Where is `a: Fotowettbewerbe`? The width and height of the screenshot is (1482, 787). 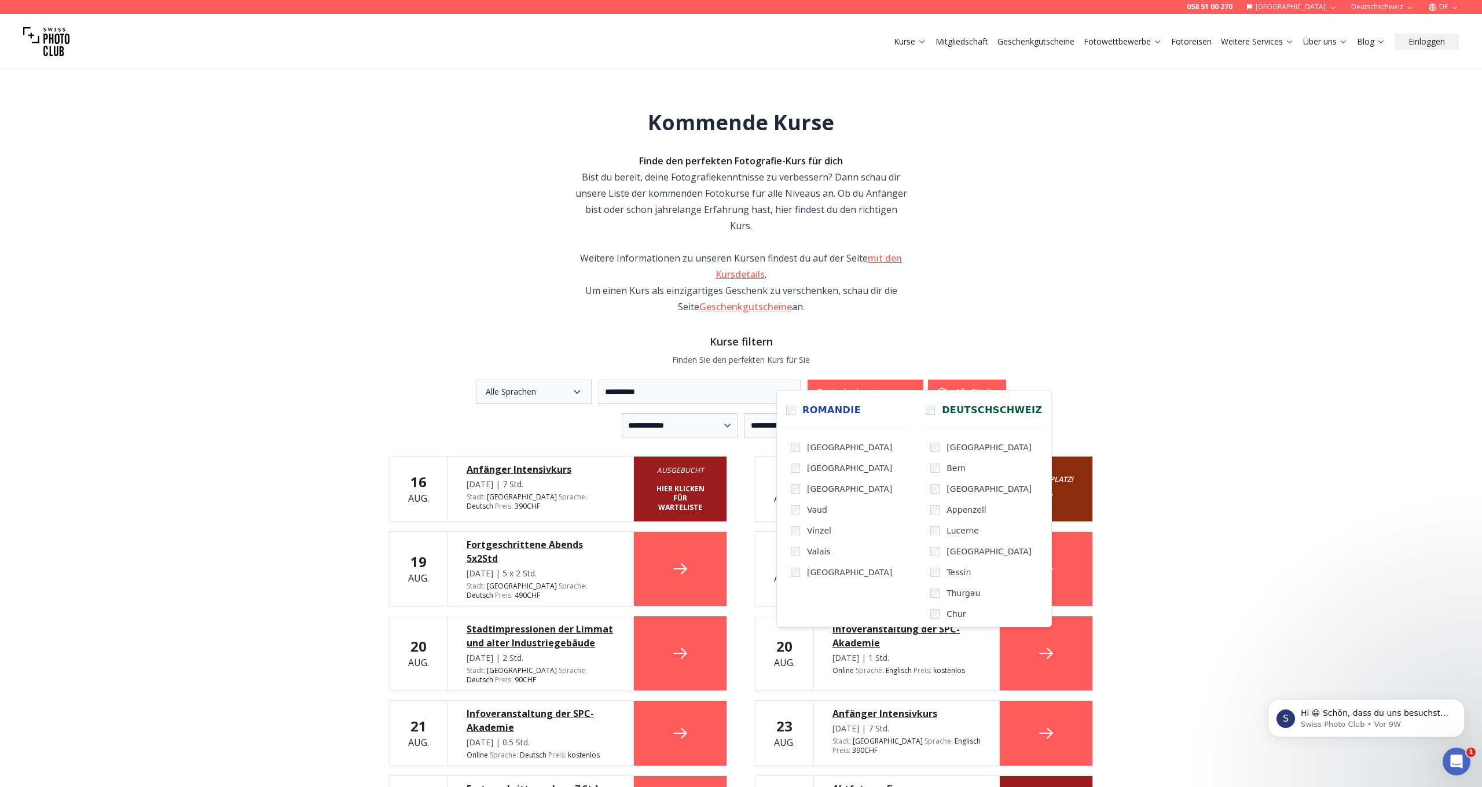
a: Fotowettbewerbe is located at coordinates (1123, 42).